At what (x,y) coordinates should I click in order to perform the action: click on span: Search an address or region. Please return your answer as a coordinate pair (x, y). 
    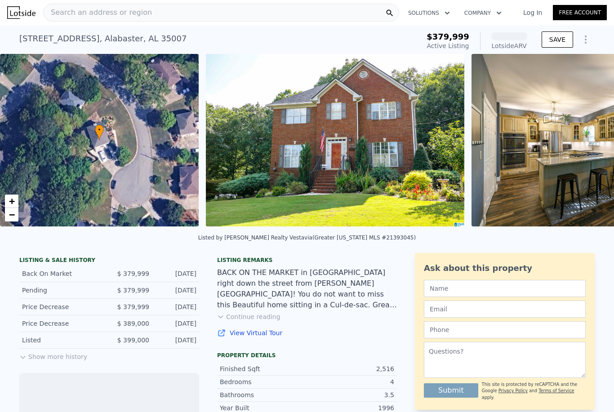
    Looking at the image, I should click on (98, 13).